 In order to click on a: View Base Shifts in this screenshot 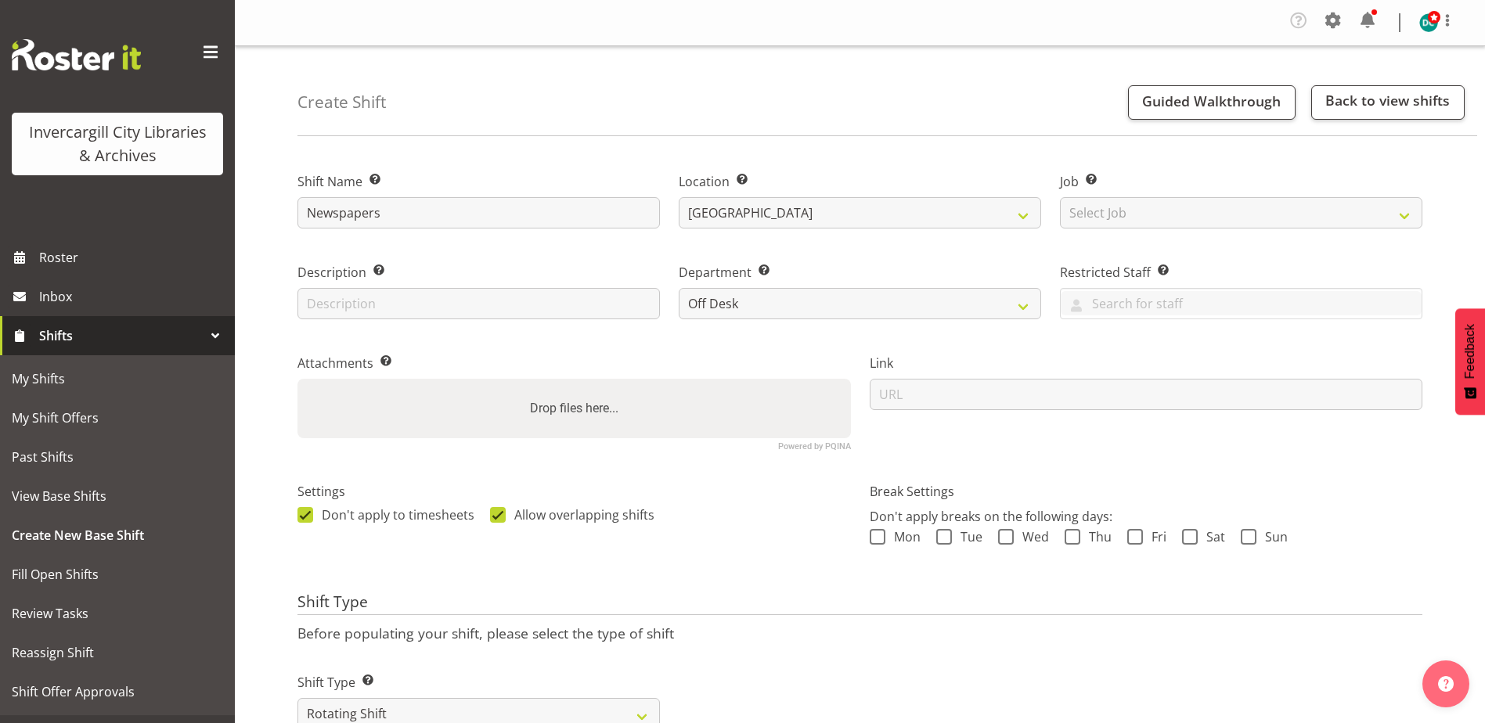, I will do `click(117, 496)`.